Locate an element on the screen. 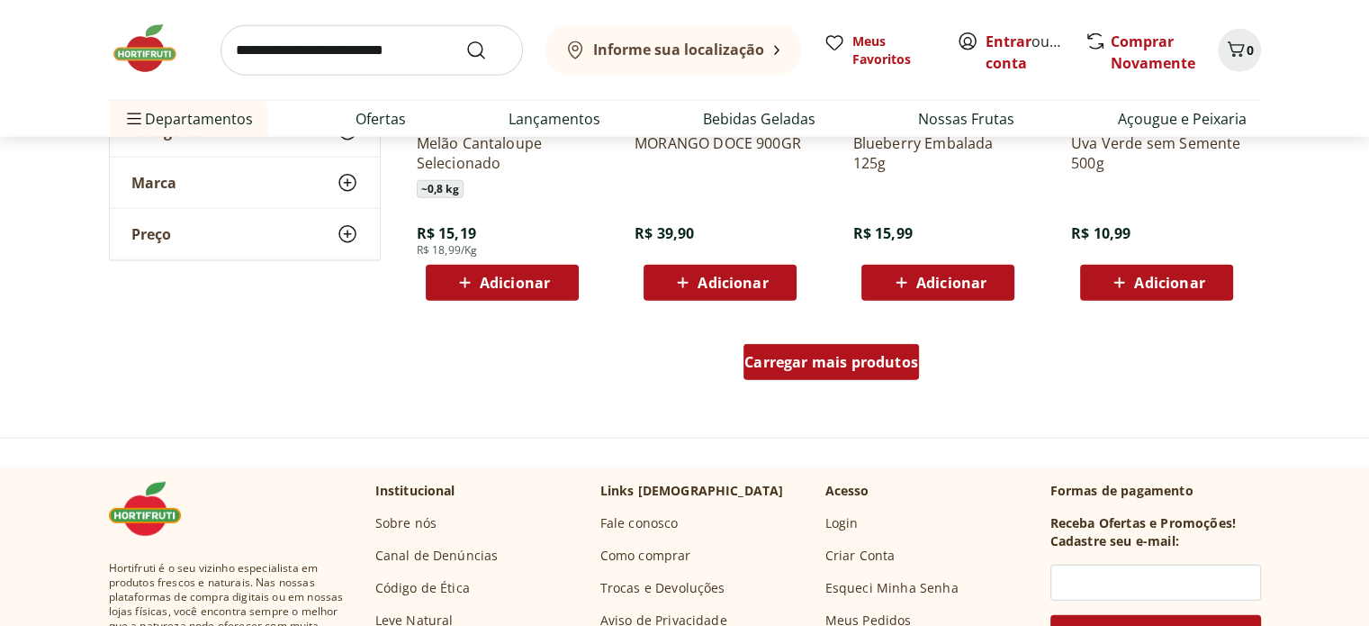 This screenshot has width=1369, height=626. a: Como comprar is located at coordinates (646, 555).